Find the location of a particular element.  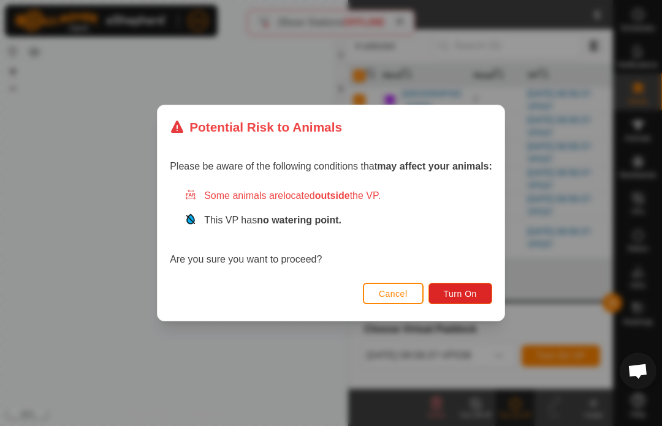

div: Potential Risk to Animals is located at coordinates (255, 127).